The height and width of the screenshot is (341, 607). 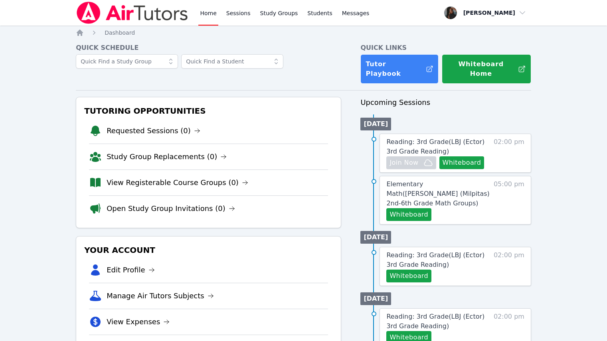 I want to click on button: Join Now, so click(x=411, y=163).